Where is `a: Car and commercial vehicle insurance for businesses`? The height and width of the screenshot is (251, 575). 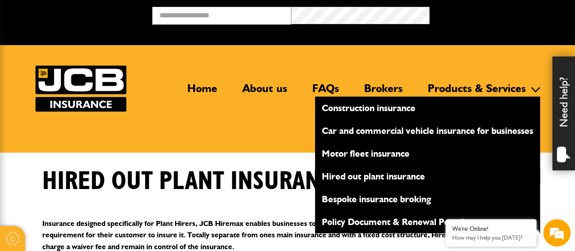
a: Car and commercial vehicle insurance for businesses is located at coordinates (428, 131).